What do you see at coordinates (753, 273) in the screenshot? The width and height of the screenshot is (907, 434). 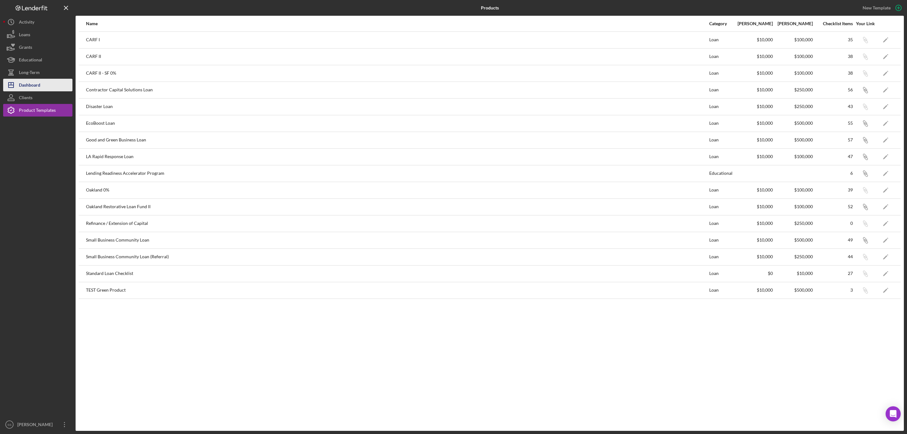 I see `div: $0` at bounding box center [753, 273].